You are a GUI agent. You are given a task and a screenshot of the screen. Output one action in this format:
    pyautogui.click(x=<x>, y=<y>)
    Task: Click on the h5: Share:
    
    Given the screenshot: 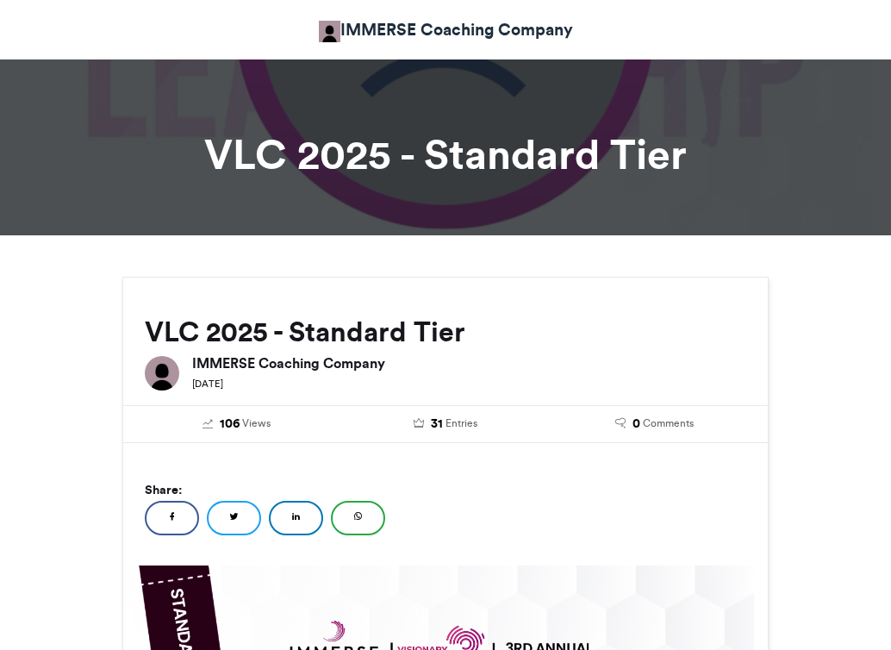 What is the action you would take?
    pyautogui.click(x=446, y=490)
    